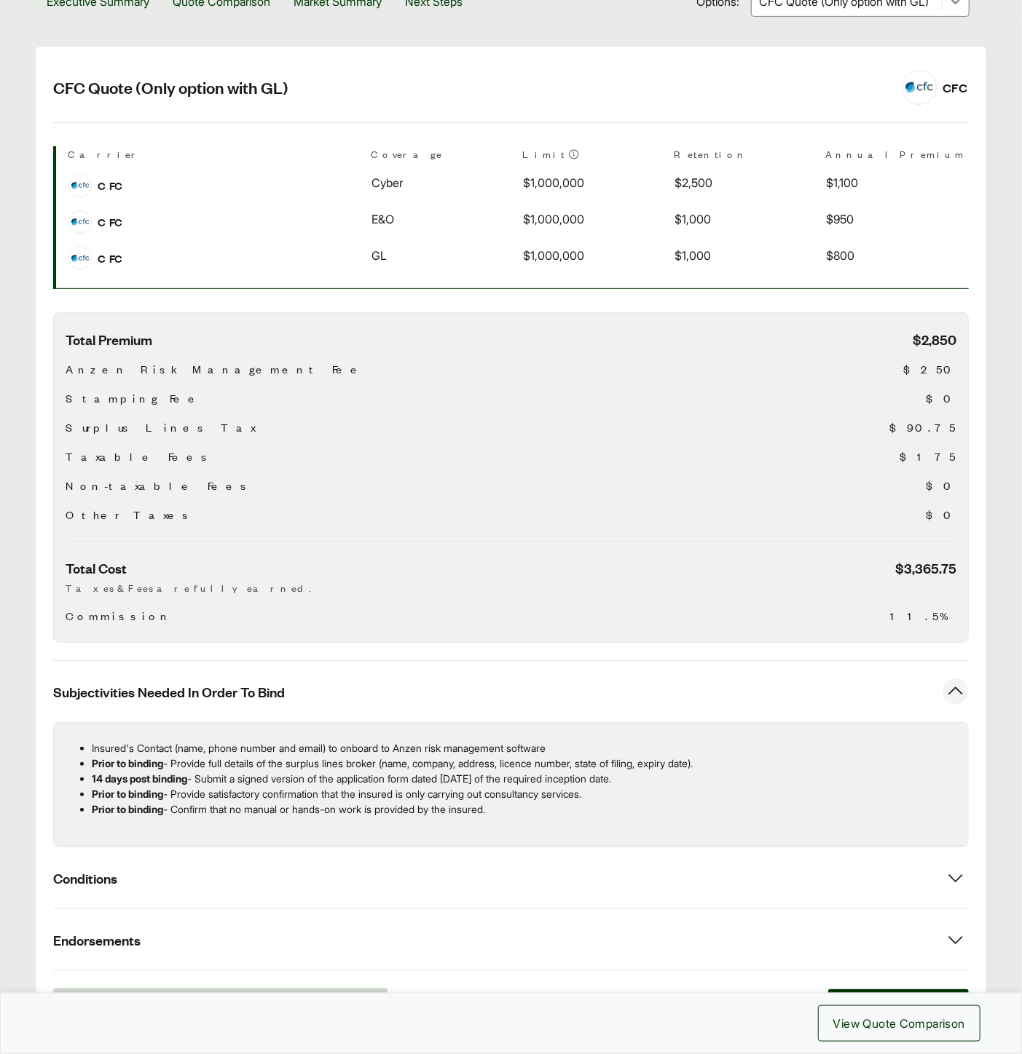  Describe the element at coordinates (899, 1024) in the screenshot. I see `a: View Quote Comparison` at that location.